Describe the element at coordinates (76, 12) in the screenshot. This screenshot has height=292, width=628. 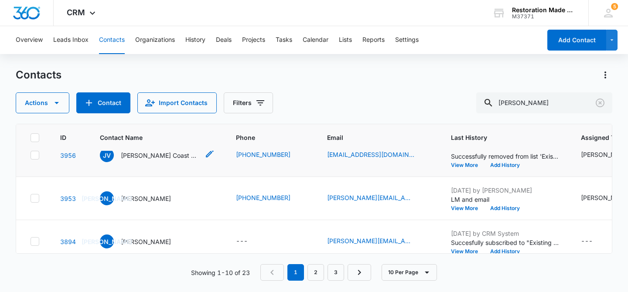
I see `span: CRM` at that location.